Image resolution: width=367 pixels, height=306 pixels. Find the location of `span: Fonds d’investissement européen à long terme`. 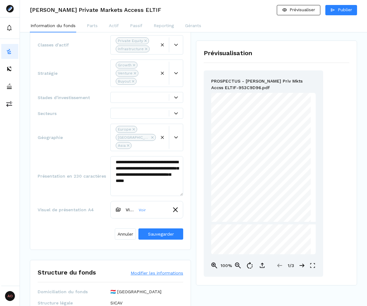

span: Fonds d’investissement européen à long terme is located at coordinates (277, 130).